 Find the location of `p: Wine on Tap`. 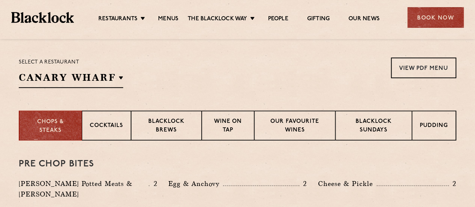

p: Wine on Tap is located at coordinates (228, 126).